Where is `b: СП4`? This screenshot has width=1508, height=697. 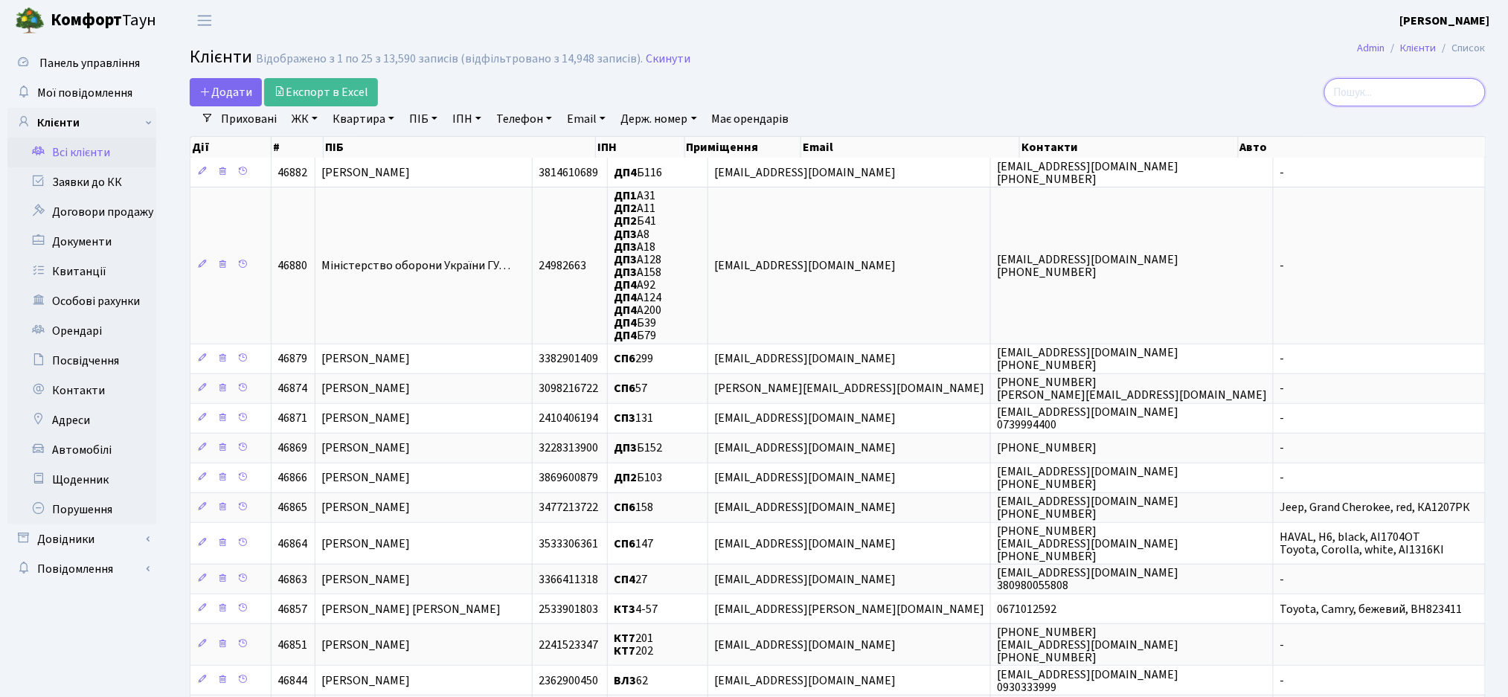 b: СП4 is located at coordinates (624, 580).